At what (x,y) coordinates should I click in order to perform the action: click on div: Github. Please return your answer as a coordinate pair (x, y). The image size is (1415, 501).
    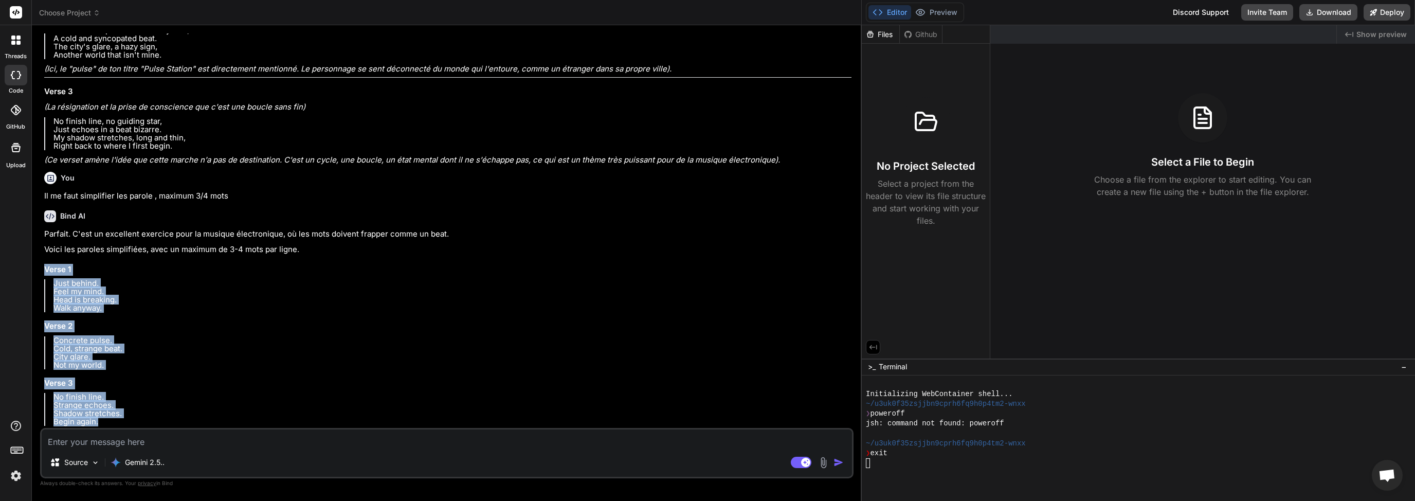
    Looking at the image, I should click on (921, 34).